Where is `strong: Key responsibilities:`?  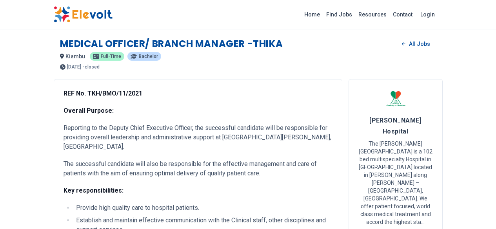
strong: Key responsibilities: is located at coordinates (93, 191).